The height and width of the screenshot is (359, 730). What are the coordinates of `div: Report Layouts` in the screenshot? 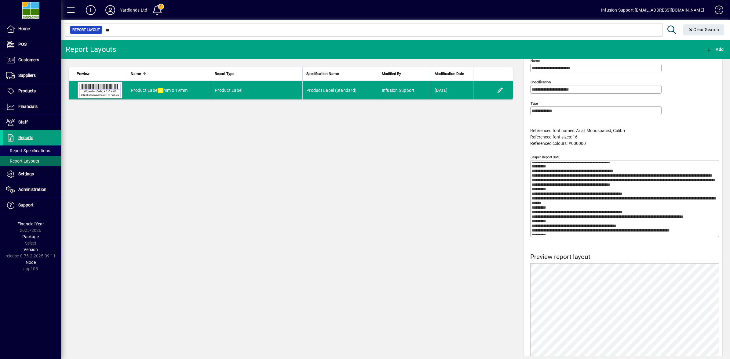 It's located at (91, 49).